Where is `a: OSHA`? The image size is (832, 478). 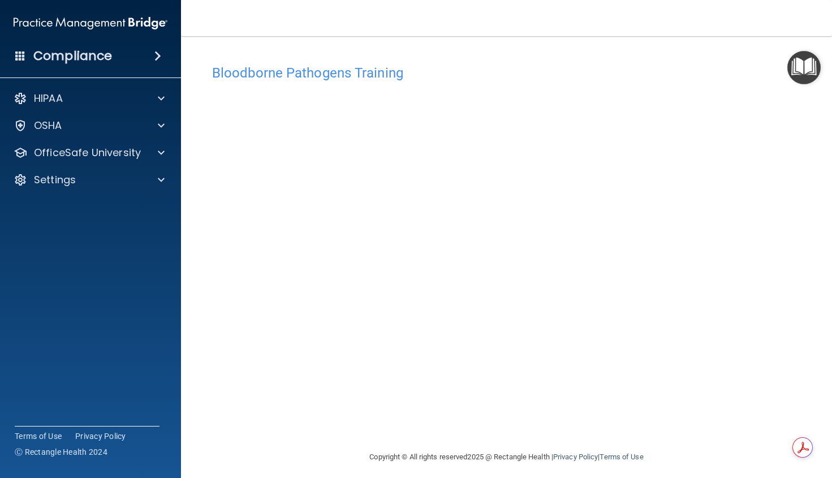
a: OSHA is located at coordinates (89, 126).